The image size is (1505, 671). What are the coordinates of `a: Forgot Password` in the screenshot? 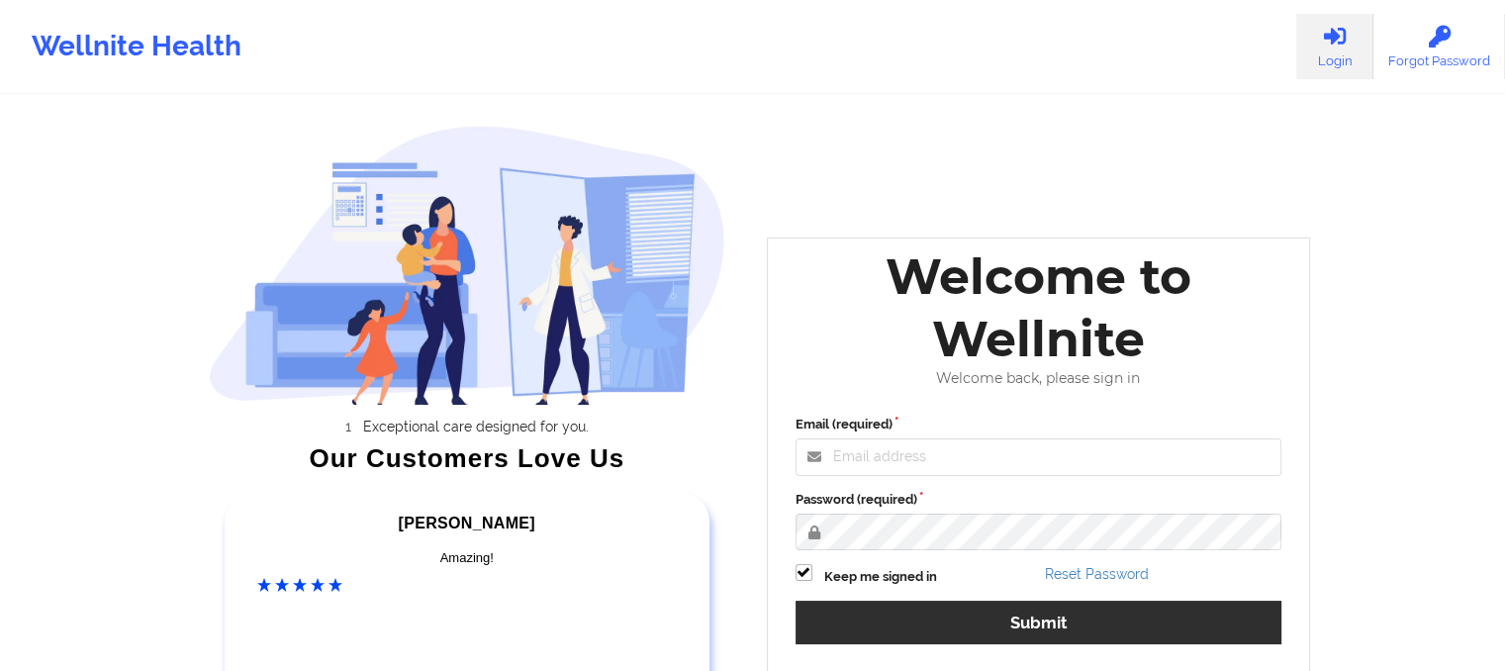 It's located at (1438, 46).